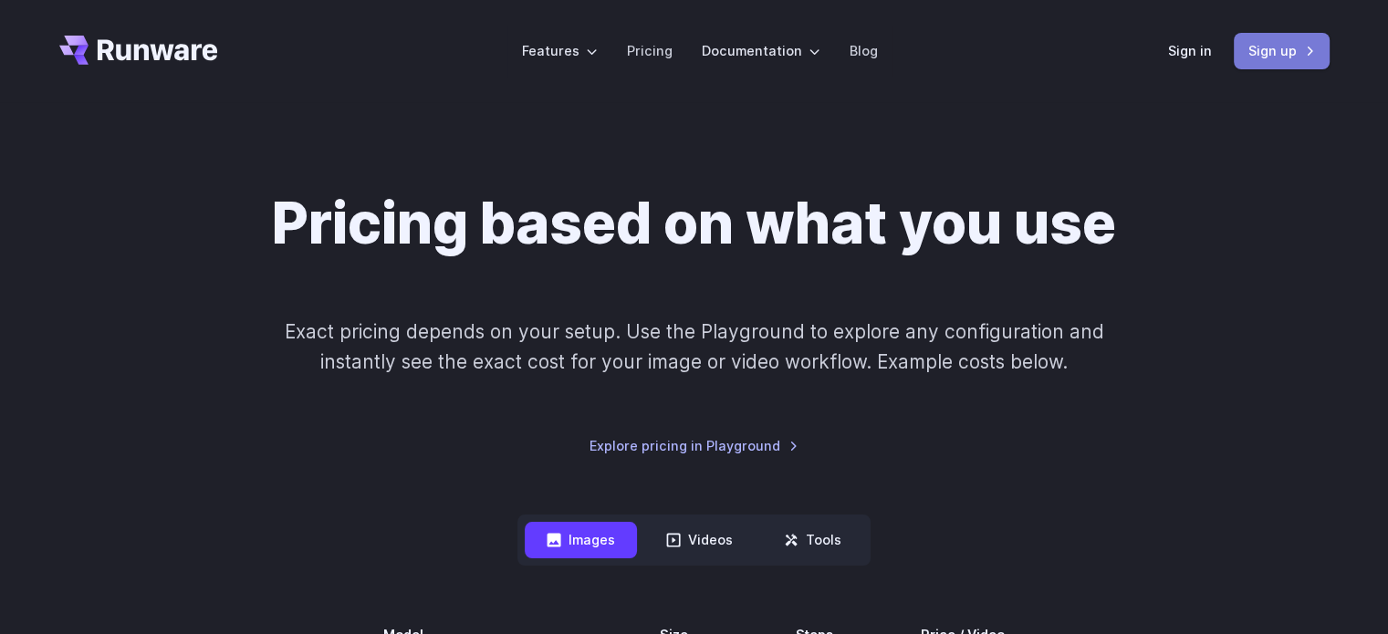  Describe the element at coordinates (1282, 50) in the screenshot. I see `a: Sign up` at that location.